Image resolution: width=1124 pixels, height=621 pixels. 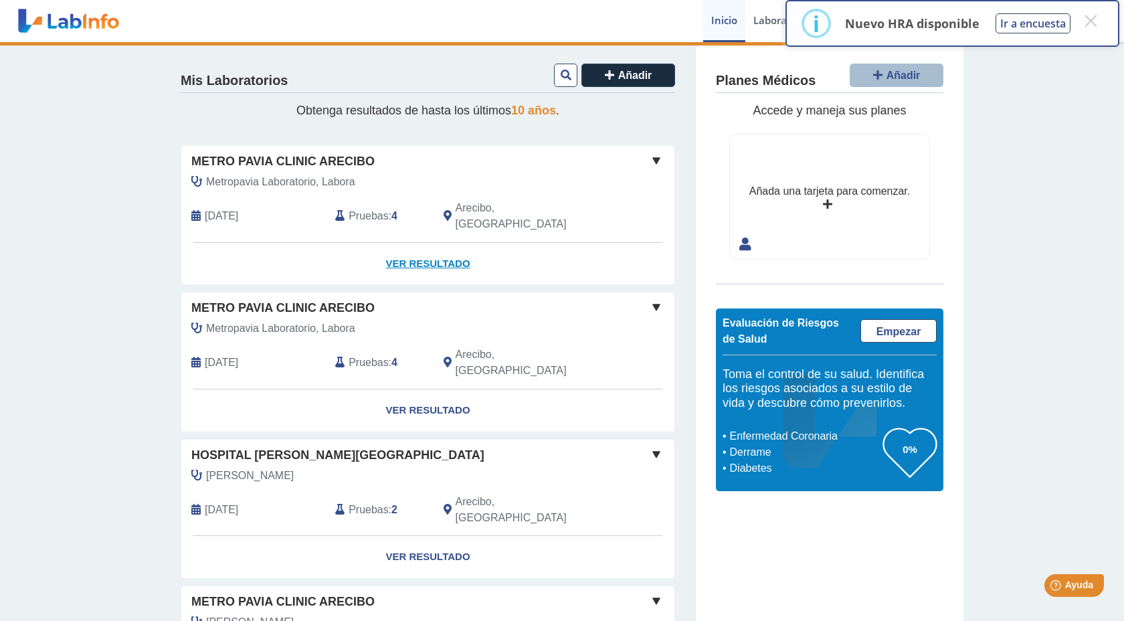 I want to click on span: 2025-06-02, so click(x=221, y=363).